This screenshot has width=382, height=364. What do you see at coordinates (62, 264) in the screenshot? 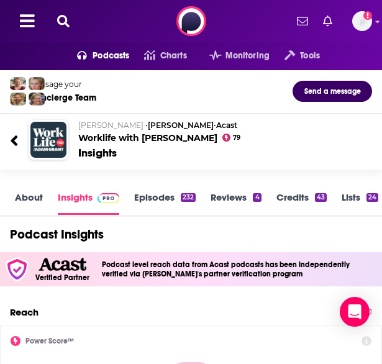
I see `img: Acast` at bounding box center [62, 264].